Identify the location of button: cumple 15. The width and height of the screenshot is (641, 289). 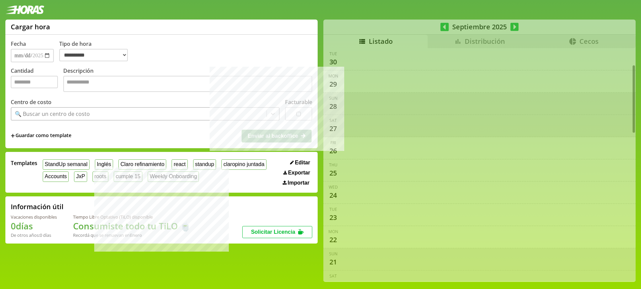
(128, 176).